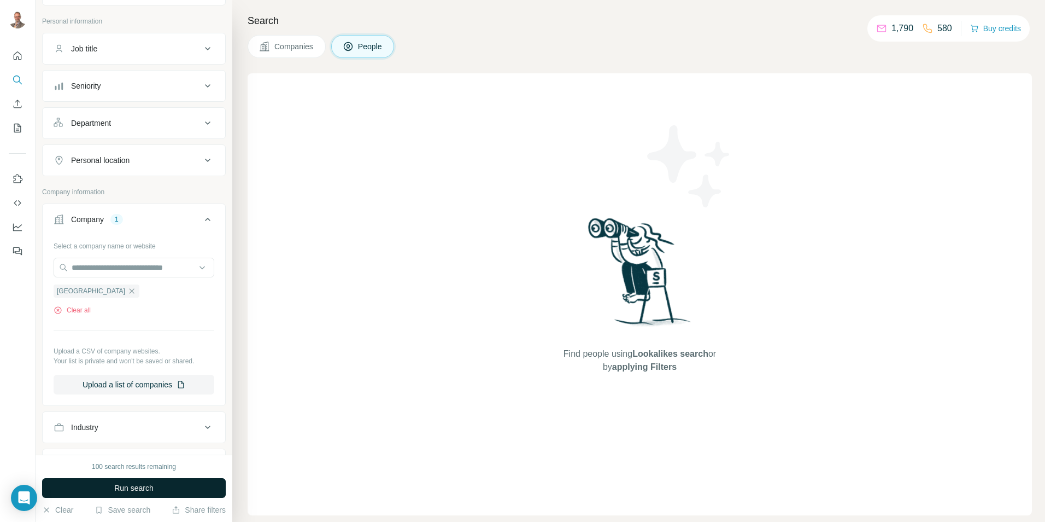  I want to click on h4: Search, so click(640, 21).